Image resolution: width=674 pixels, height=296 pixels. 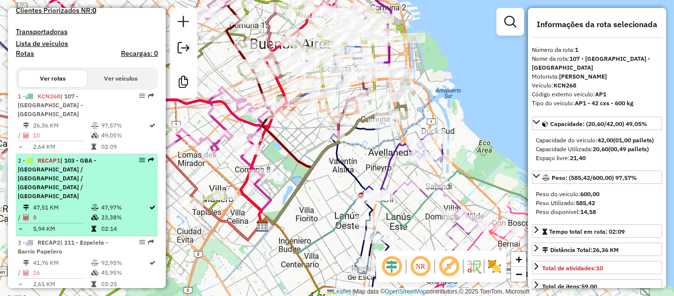 I want to click on span: Total de atividades:, so click(x=573, y=268).